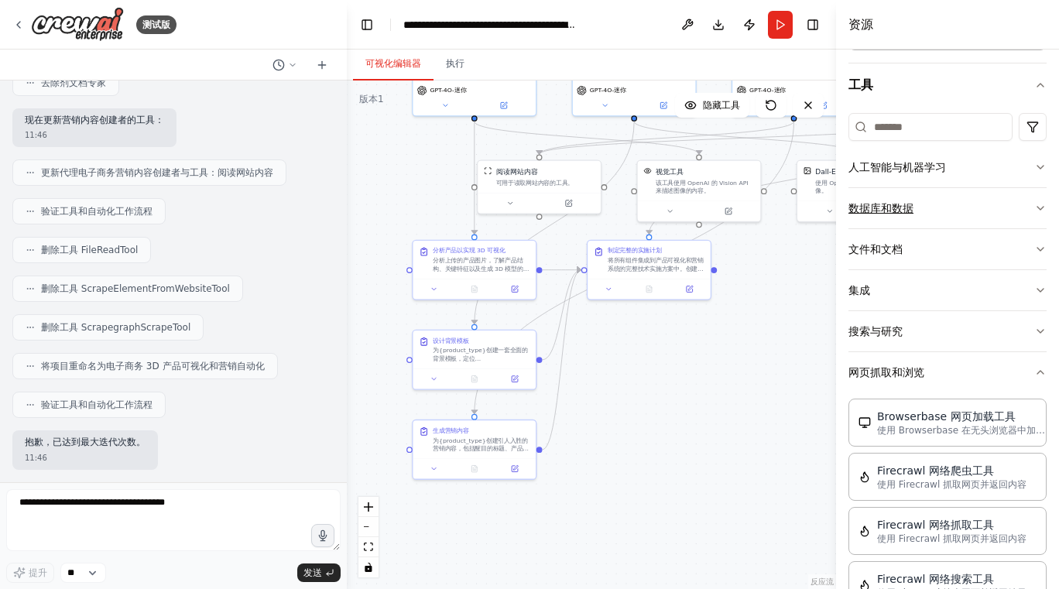 The image size is (1059, 589). What do you see at coordinates (948, 167) in the screenshot?
I see `button: 人工智能与机器学习` at bounding box center [948, 167].